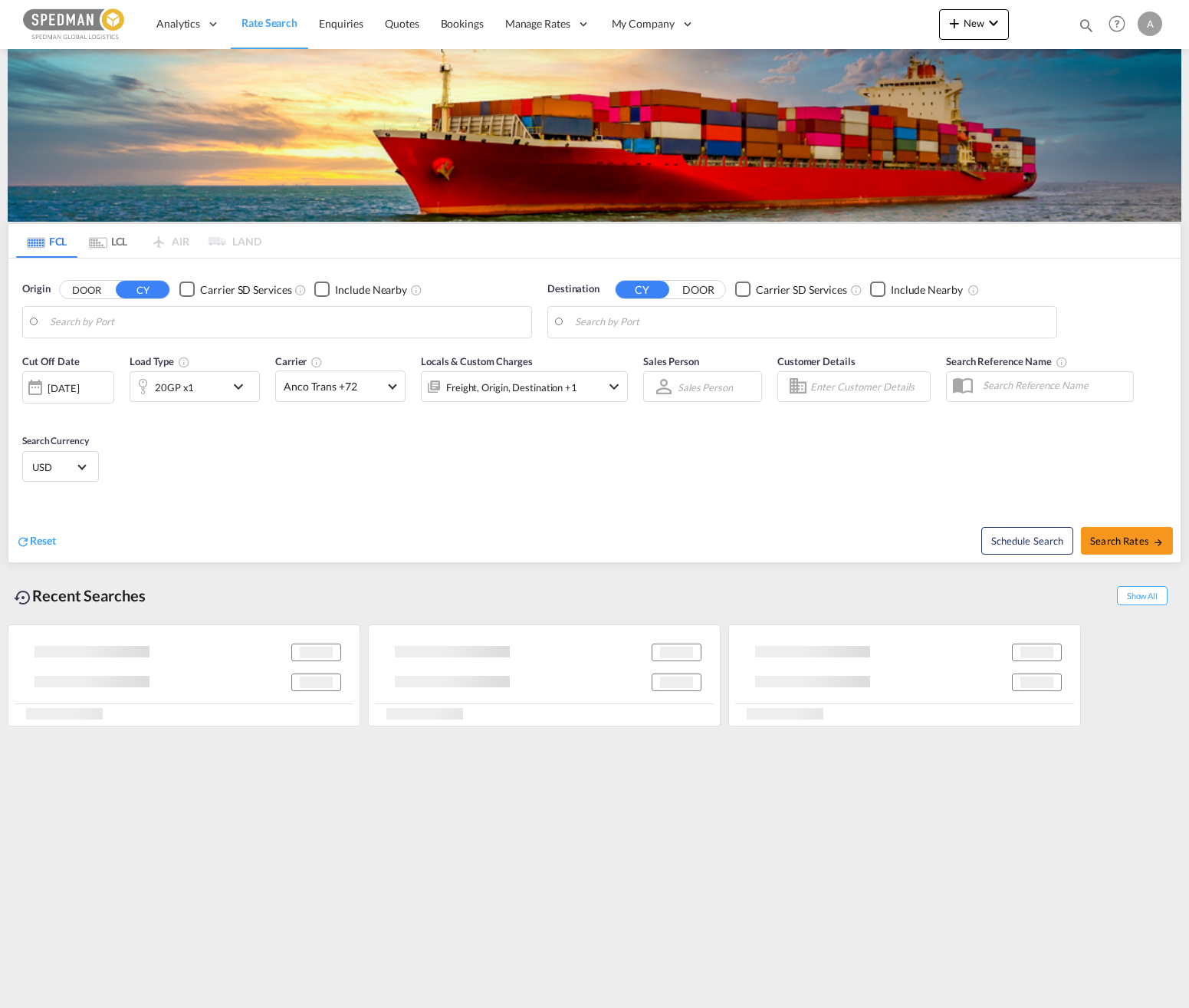  What do you see at coordinates (269, 22) in the screenshot?
I see `span: Rate Search` at bounding box center [269, 22].